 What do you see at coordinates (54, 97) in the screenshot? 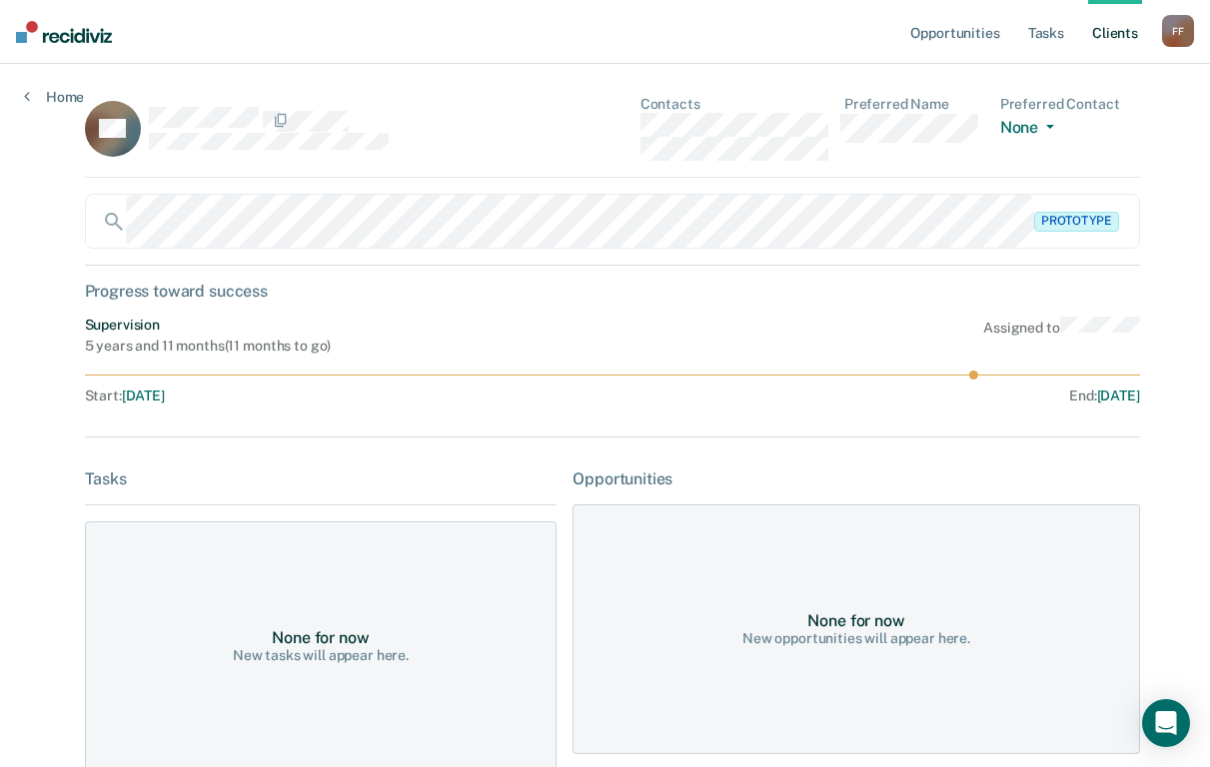
I see `a: Home` at bounding box center [54, 97].